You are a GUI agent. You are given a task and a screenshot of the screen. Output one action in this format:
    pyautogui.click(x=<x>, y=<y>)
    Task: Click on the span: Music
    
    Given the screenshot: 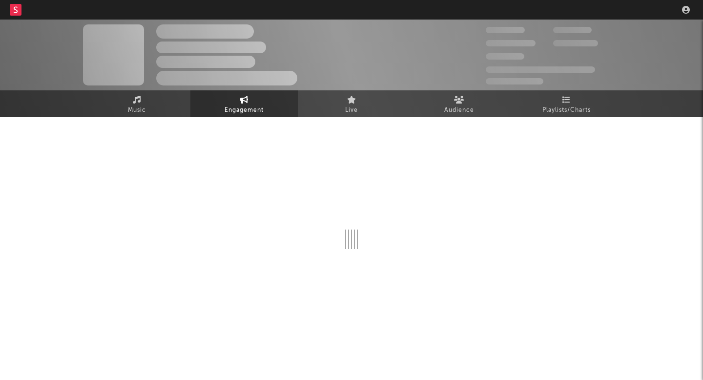 What is the action you would take?
    pyautogui.click(x=137, y=110)
    